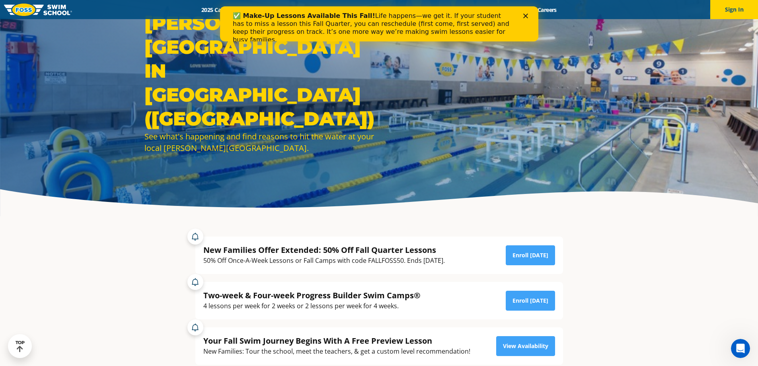  What do you see at coordinates (38, 10) in the screenshot?
I see `img: FOSS Swim School Logo` at bounding box center [38, 10].